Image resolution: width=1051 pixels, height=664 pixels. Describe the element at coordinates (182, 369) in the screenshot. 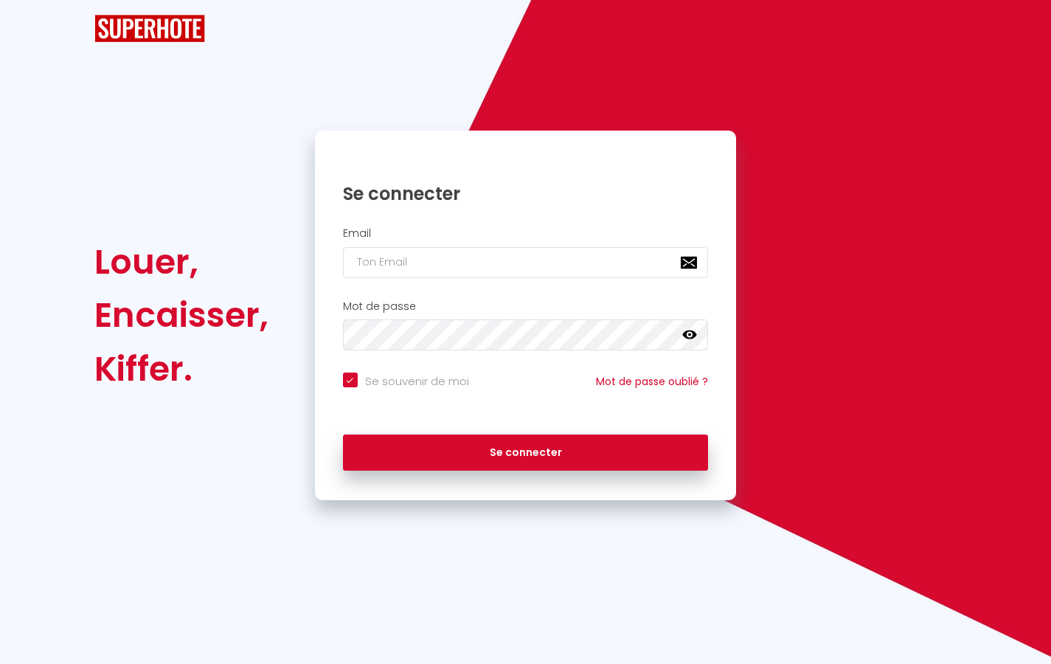

I see `div: Kiffer.` at that location.